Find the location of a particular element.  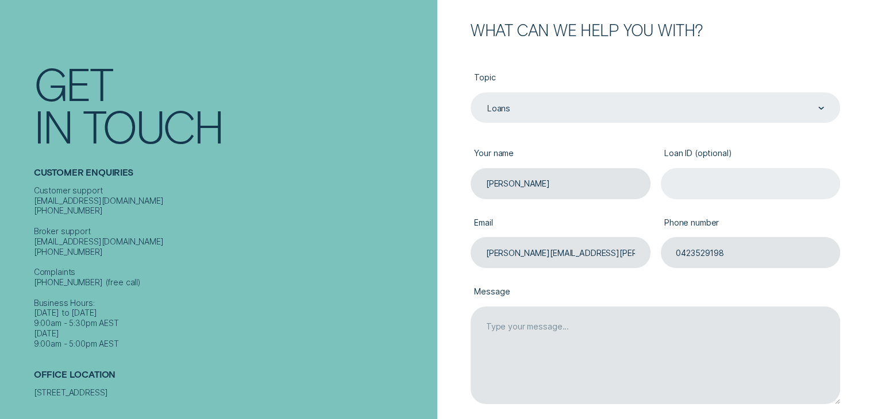

label: Your name is located at coordinates (560, 154).